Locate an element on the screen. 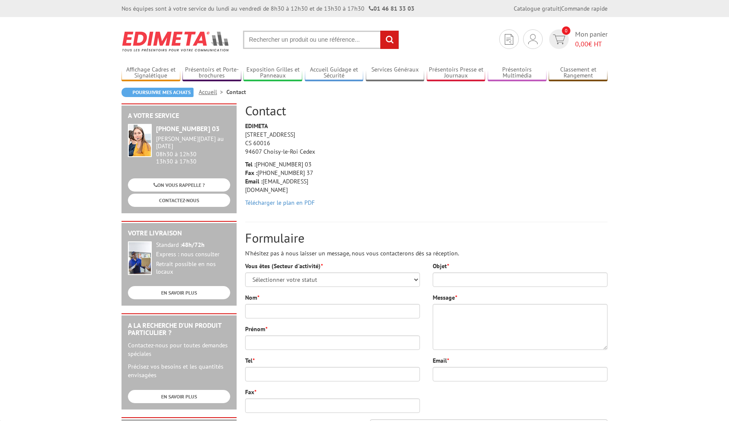 The width and height of the screenshot is (729, 421). label: Objet is located at coordinates (441, 266).